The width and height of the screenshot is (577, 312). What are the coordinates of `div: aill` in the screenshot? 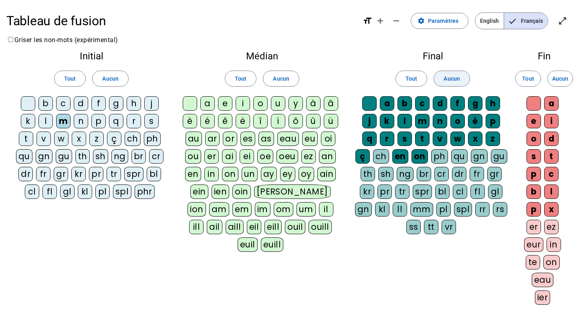 It's located at (234, 227).